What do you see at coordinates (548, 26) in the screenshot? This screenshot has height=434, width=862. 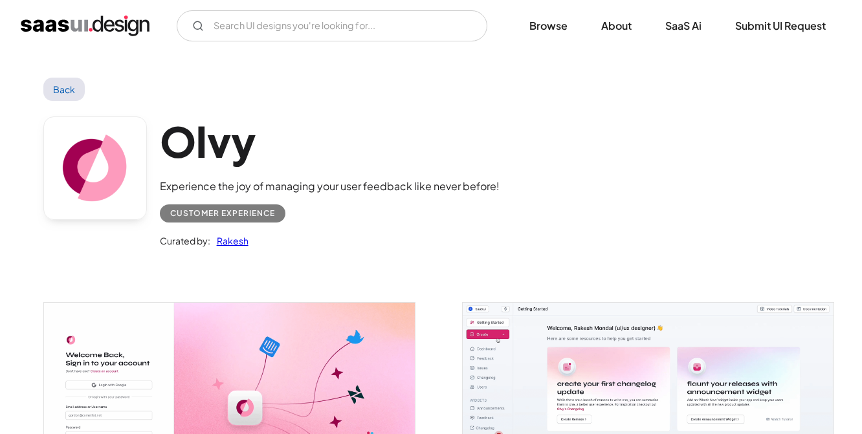 I see `a: Browse` at bounding box center [548, 26].